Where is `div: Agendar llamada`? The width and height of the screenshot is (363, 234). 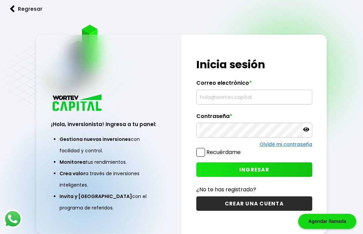 div: Agendar llamada is located at coordinates (327, 221).